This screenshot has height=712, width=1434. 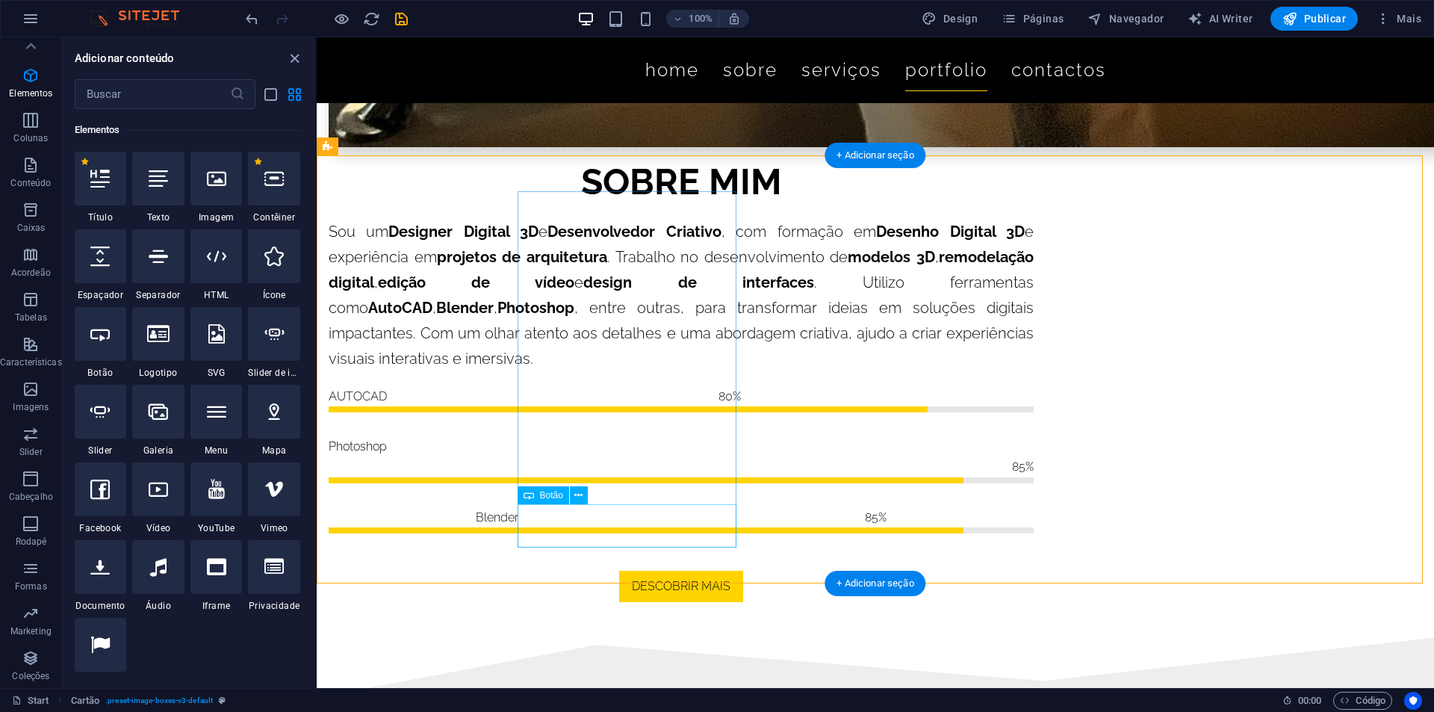 I want to click on span: Galeria, so click(x=158, y=450).